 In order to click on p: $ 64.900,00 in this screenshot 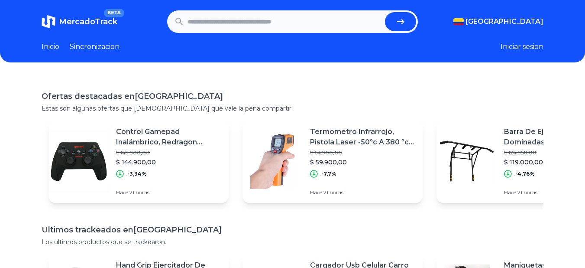, I will do `click(363, 152)`.